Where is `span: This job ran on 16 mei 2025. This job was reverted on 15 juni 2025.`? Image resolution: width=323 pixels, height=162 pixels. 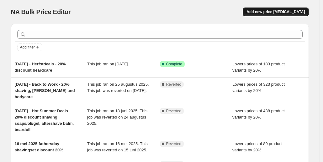 span: This job ran on 16 mei 2025. This job was reverted on 15 juni 2025. is located at coordinates (117, 147).